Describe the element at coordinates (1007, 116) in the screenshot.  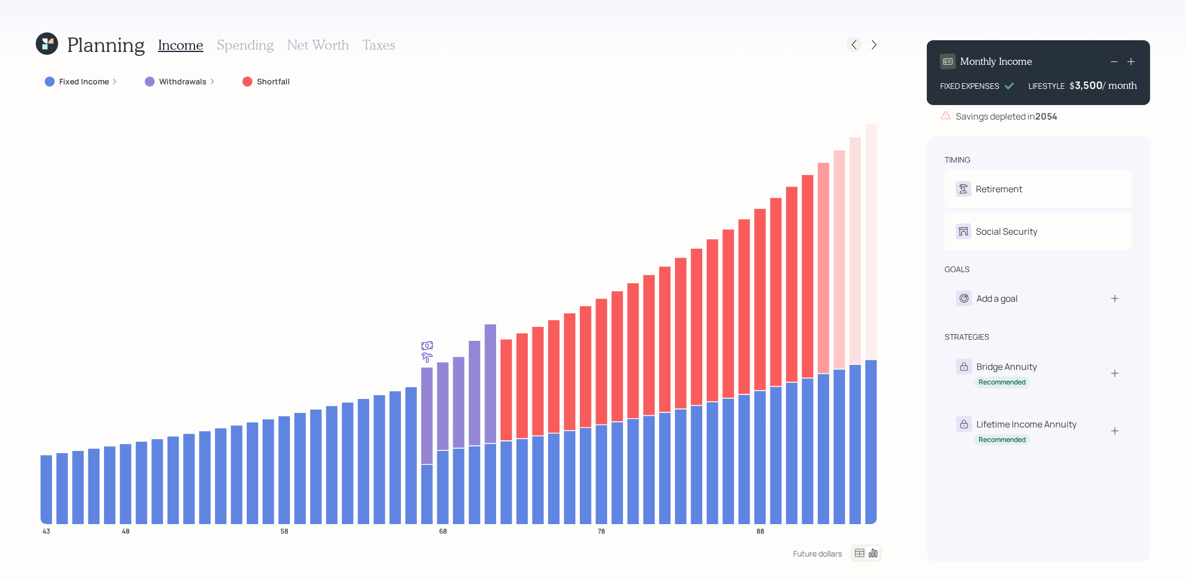
I see `div: Savings depleted in` at that location.